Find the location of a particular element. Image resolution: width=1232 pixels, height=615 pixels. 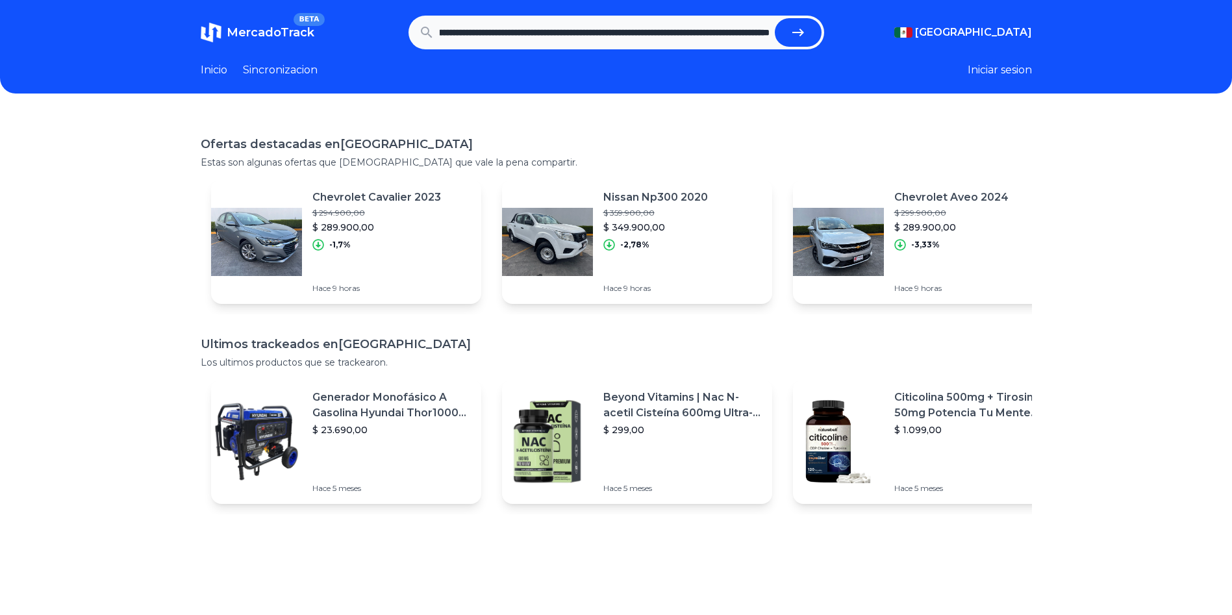

a: Featured imageChevrolet Cavalier 2023$ 294.900,00$ 289.900,00-1,7%Hace 9 horas is located at coordinates (346, 242).